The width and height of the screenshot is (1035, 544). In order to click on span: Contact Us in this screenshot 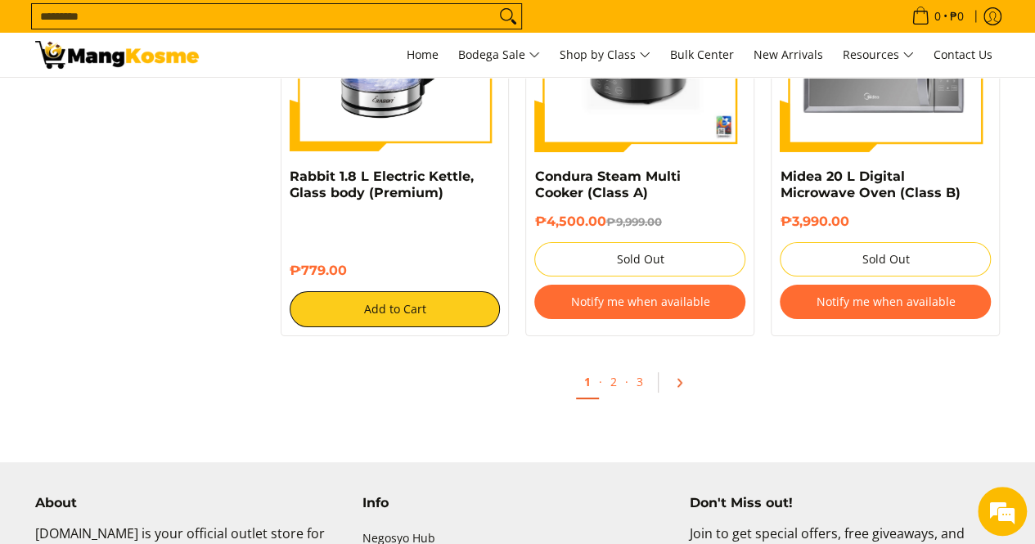, I will do `click(963, 54)`.